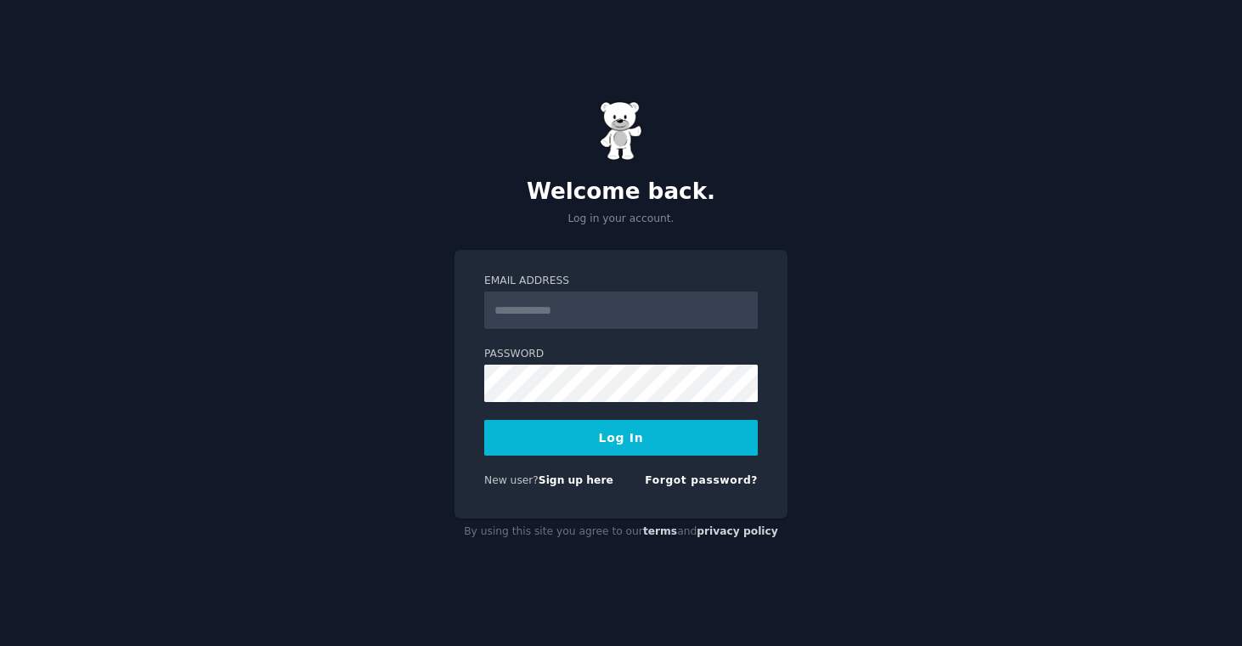 Image resolution: width=1242 pixels, height=646 pixels. What do you see at coordinates (576, 480) in the screenshot?
I see `a: Sign up here` at bounding box center [576, 480].